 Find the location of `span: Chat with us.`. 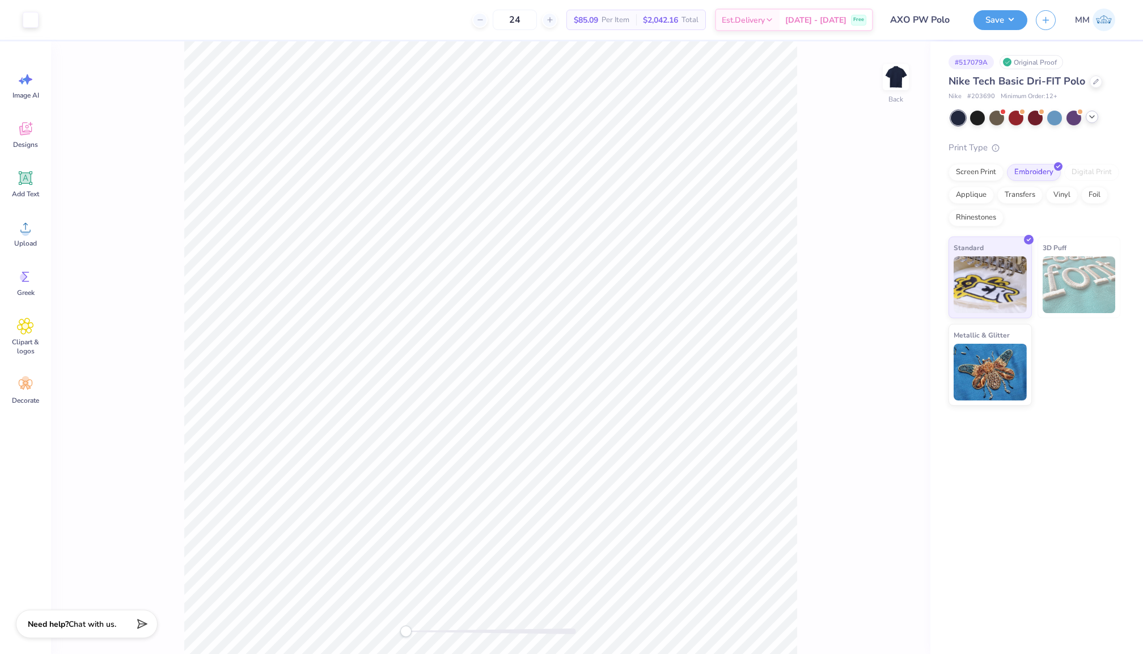

span: Chat with us. is located at coordinates (92, 624).